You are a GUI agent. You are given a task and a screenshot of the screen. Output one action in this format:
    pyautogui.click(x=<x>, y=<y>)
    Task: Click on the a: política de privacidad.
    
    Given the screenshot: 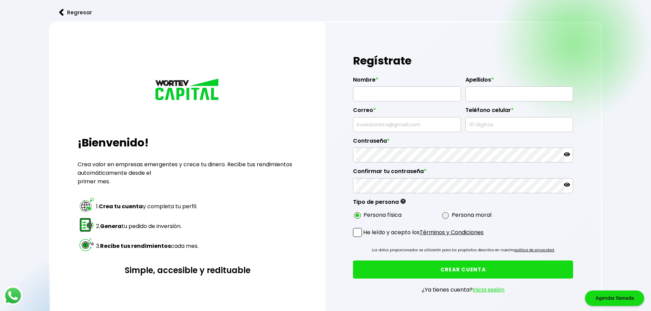 What is the action you would take?
    pyautogui.click(x=535, y=250)
    